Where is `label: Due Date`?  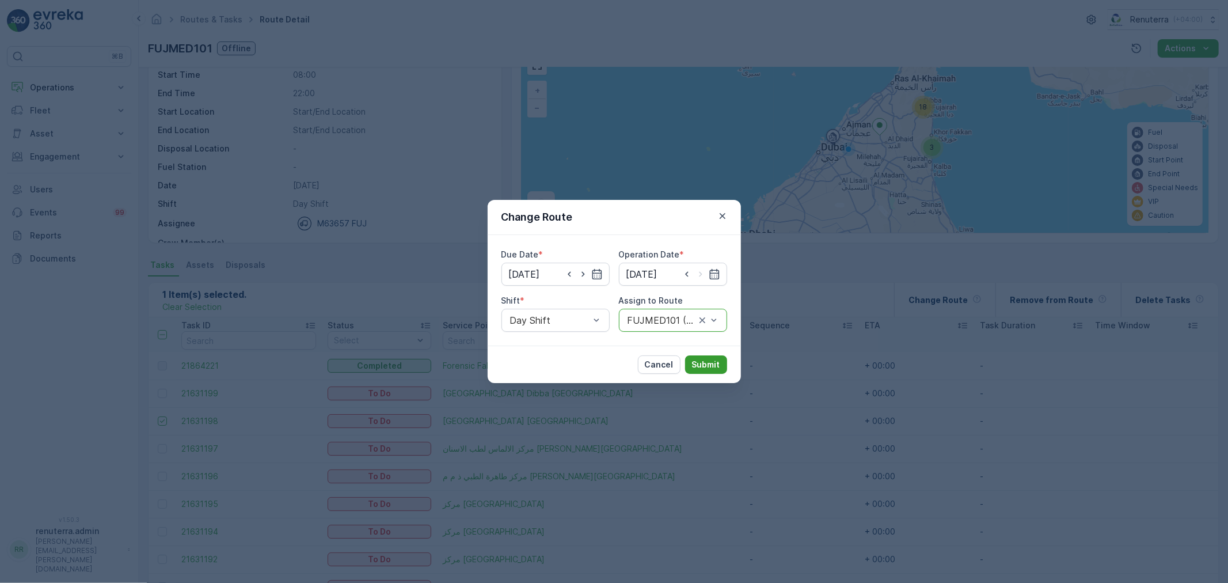
label: Due Date is located at coordinates (520, 254).